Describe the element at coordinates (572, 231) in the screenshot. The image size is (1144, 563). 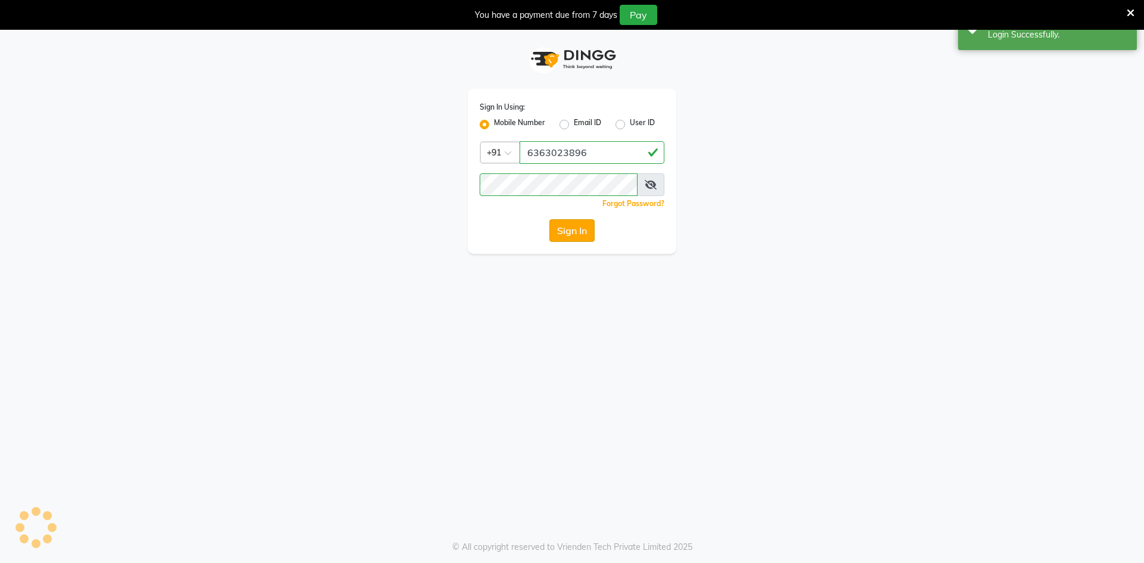
I see `button: Sign In` at that location.